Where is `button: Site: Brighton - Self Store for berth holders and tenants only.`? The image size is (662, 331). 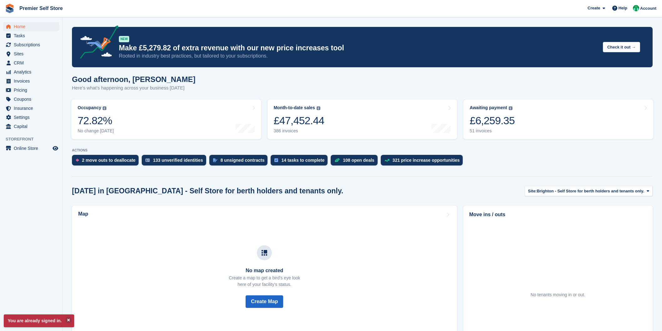 button: Site: Brighton - Self Store for berth holders and tenants only. is located at coordinates (589, 191).